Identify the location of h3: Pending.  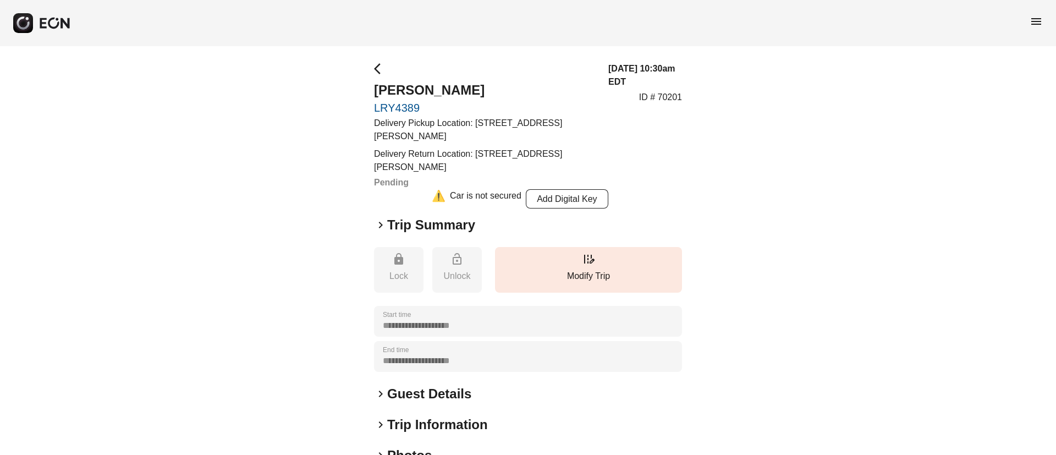
(485, 183).